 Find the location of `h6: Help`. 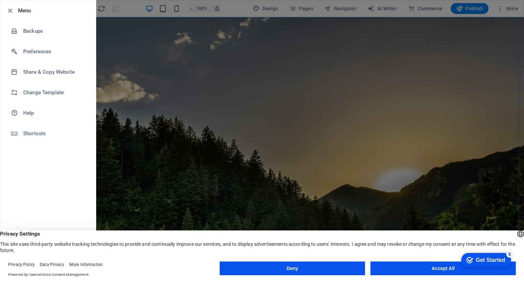

h6: Help is located at coordinates (55, 113).